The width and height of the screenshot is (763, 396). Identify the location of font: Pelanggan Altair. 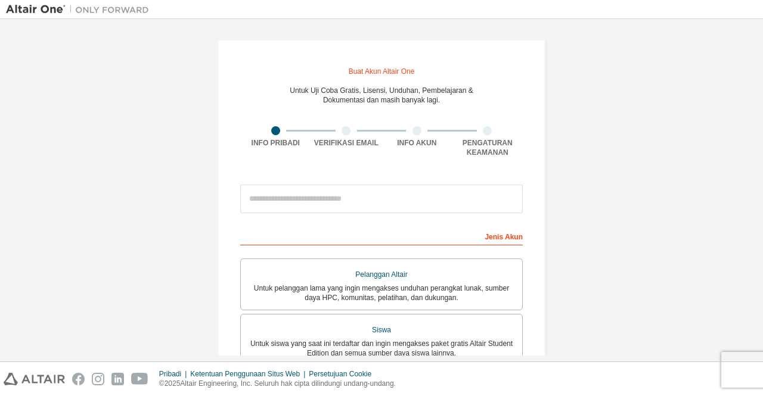
(381, 275).